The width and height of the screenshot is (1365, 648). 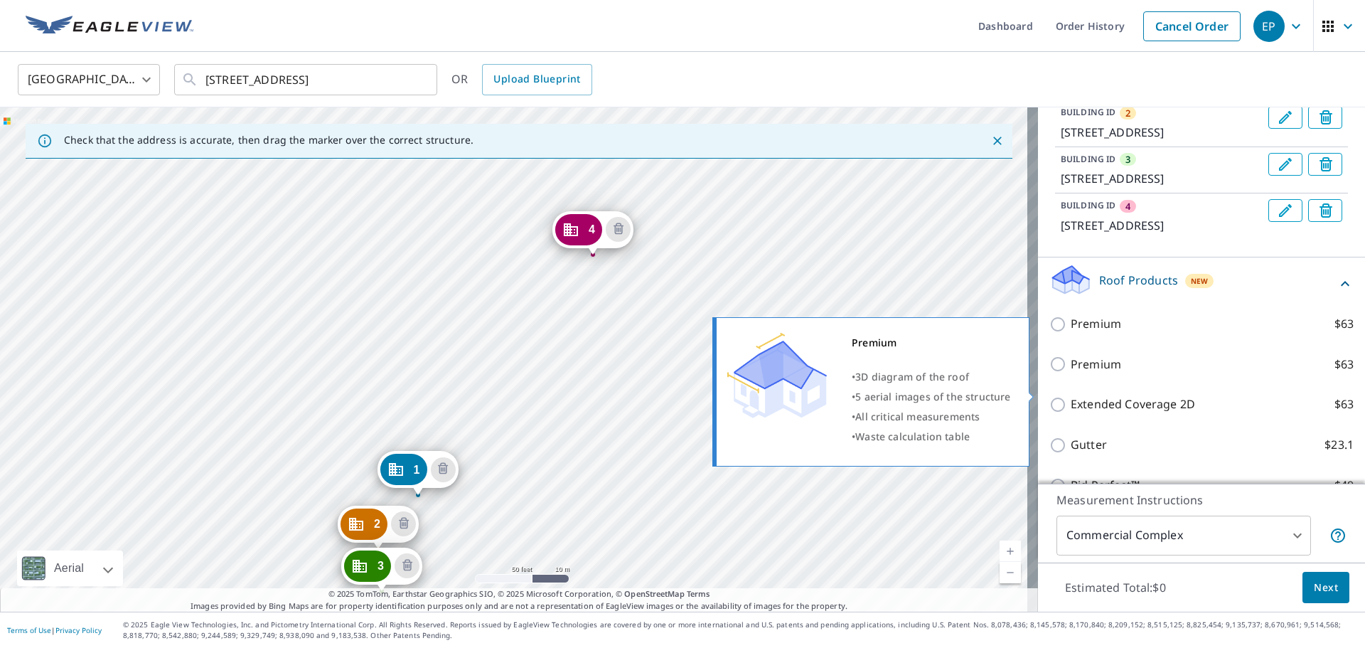 I want to click on a: Current Level 19, Zoom Out, so click(x=1010, y=572).